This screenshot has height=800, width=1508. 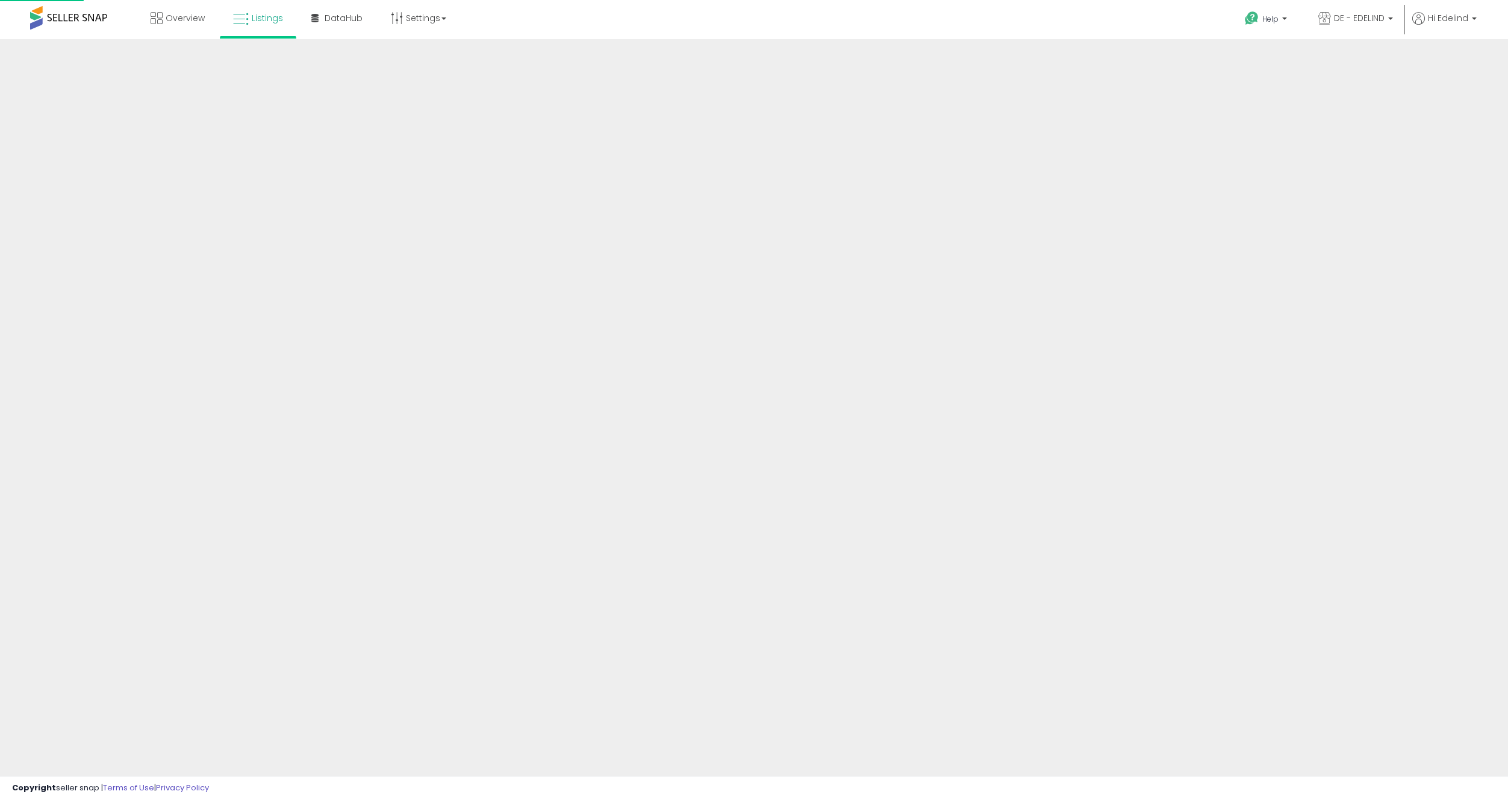 I want to click on span: DataHub, so click(x=343, y=18).